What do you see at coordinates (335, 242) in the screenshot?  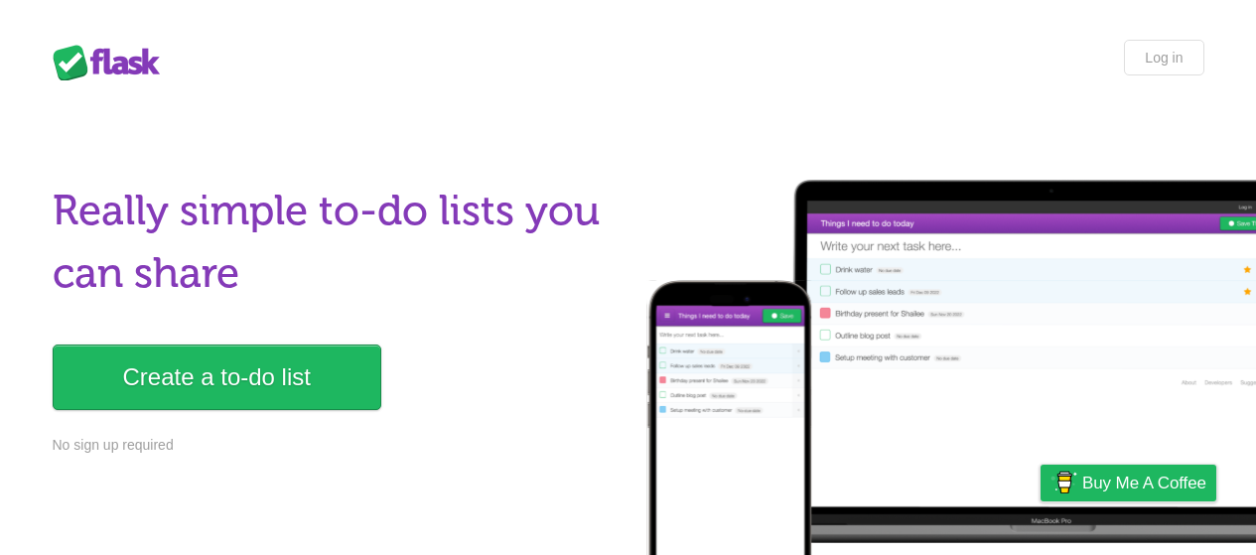 I see `h1: Really simple to-do lists you can share` at bounding box center [335, 242].